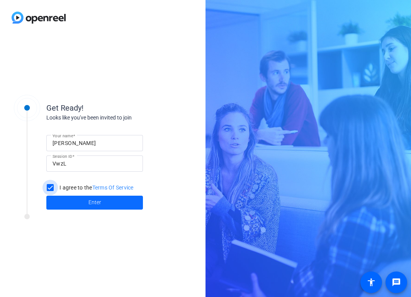 This screenshot has height=297, width=411. What do you see at coordinates (124, 118) in the screenshot?
I see `div: Looks like you've been invited to join` at bounding box center [124, 118].